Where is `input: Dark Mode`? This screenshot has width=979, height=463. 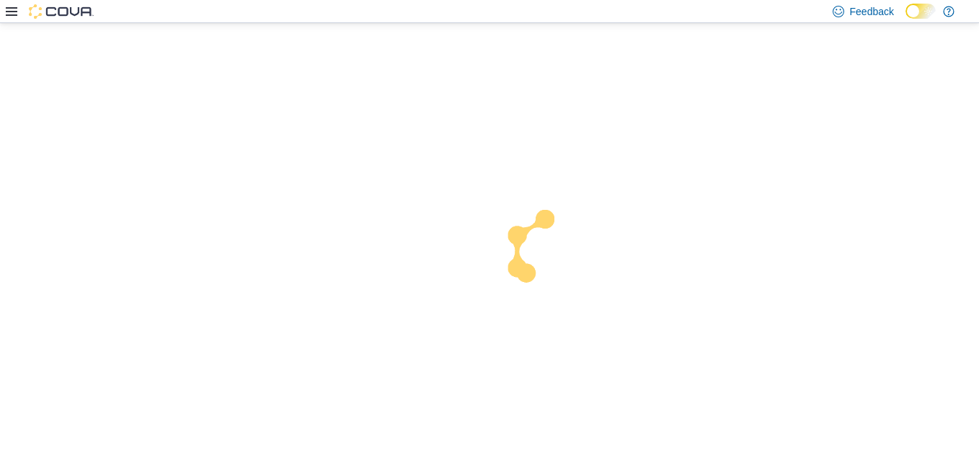 input: Dark Mode is located at coordinates (921, 11).